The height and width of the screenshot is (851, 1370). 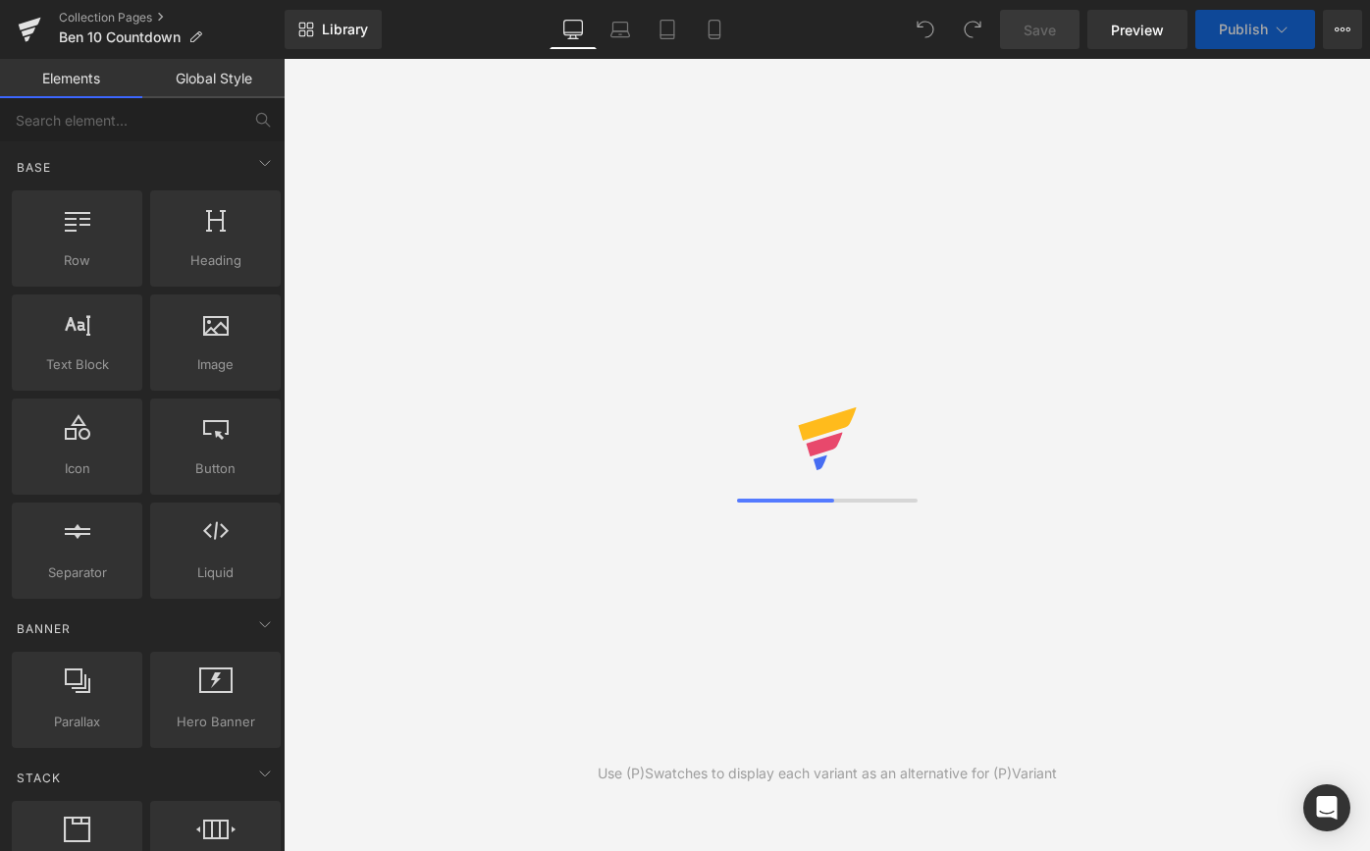 What do you see at coordinates (1327, 808) in the screenshot?
I see `div: Open Intercom Messenger` at bounding box center [1327, 808].